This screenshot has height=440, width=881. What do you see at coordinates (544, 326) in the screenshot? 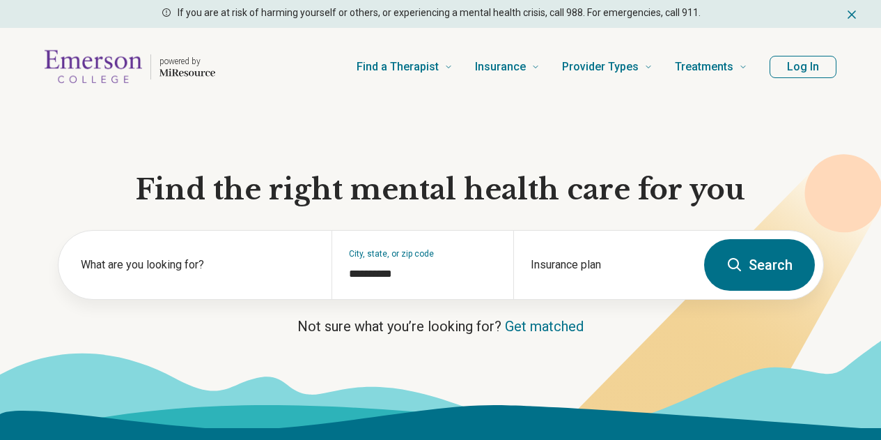
I see `a: Get matched` at bounding box center [544, 326].